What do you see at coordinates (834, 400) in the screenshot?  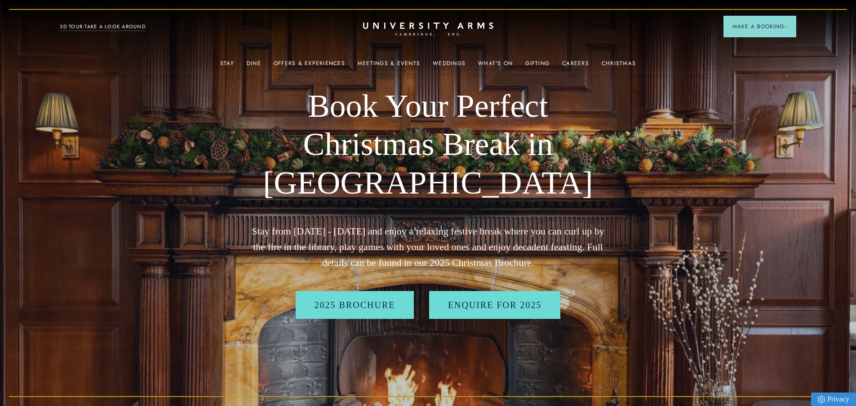 I see `a: Privacy` at bounding box center [834, 400].